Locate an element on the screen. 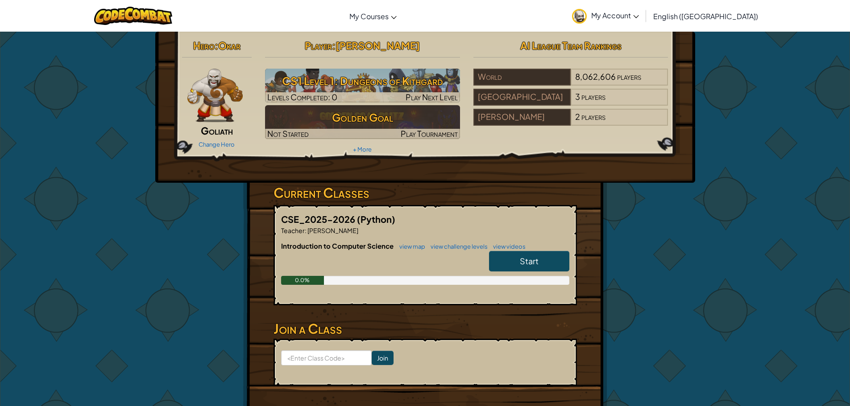 The width and height of the screenshot is (850, 406). span: My Courses is located at coordinates (369, 16).